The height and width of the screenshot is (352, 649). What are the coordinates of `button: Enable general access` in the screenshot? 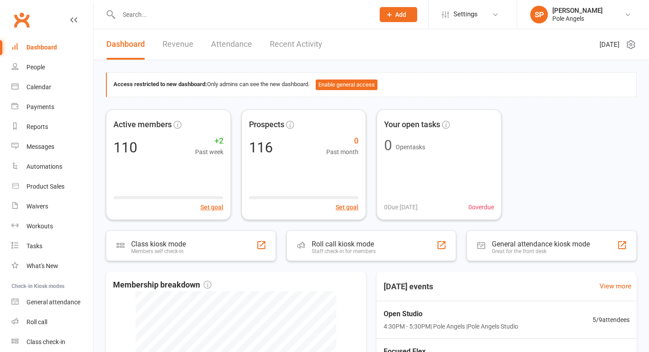 It's located at (347, 85).